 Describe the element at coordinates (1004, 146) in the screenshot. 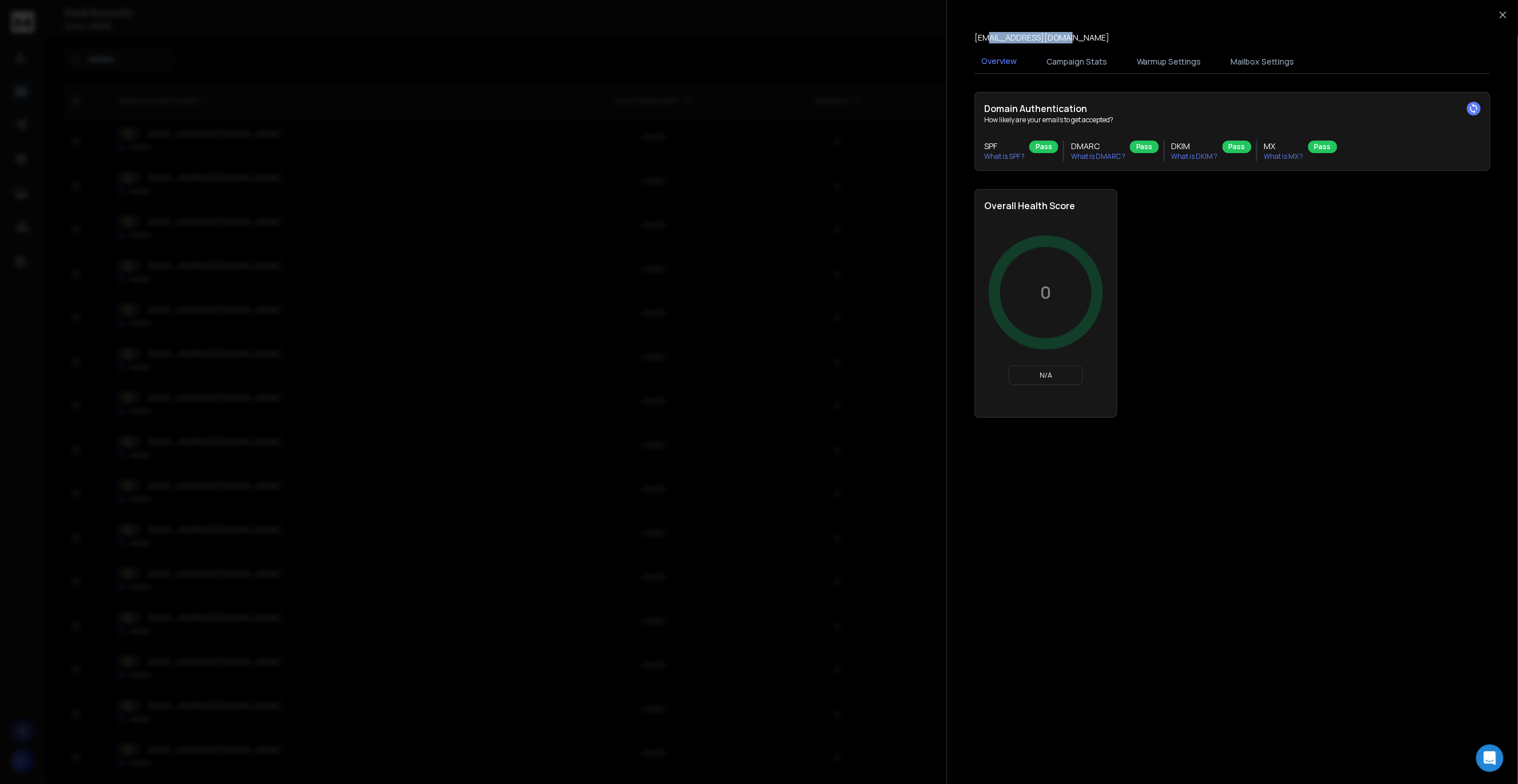

I see `h3: SPF` at that location.